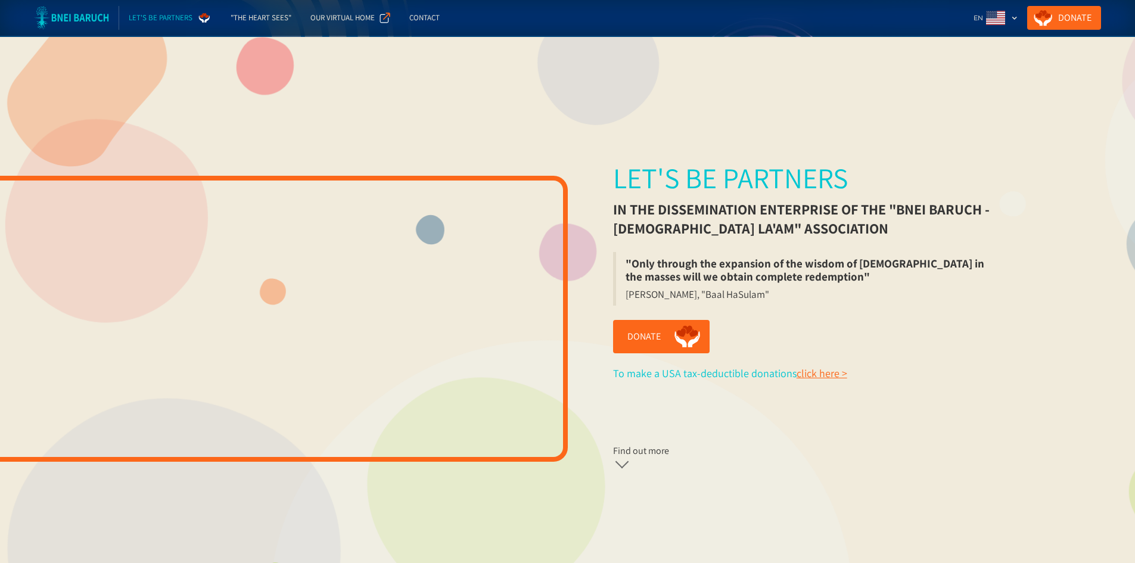  I want to click on a: click here >, so click(822, 373).